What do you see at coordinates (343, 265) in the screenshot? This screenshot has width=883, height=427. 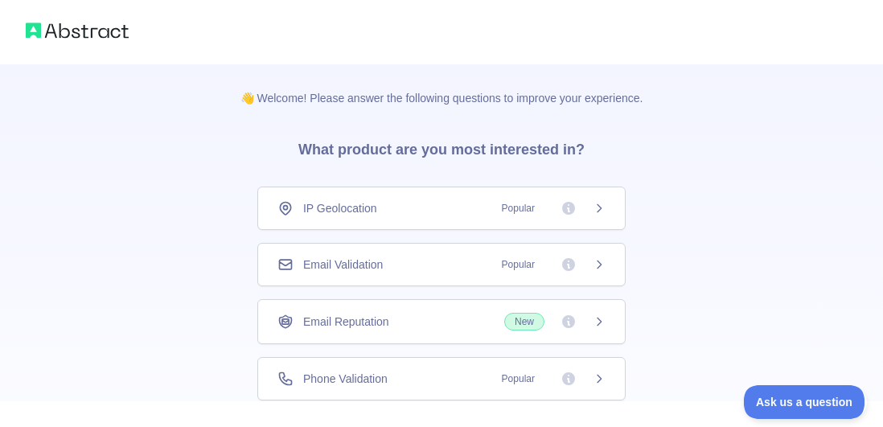 I see `span: Email Validation` at bounding box center [343, 265].